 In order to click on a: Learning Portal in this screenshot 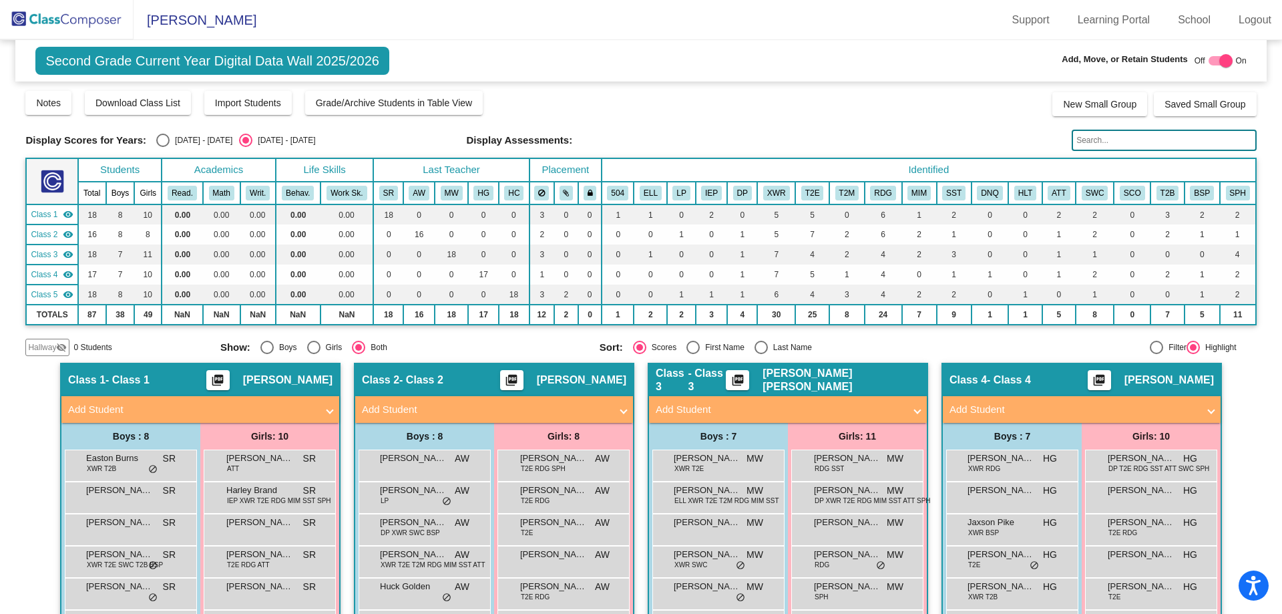, I will do `click(1114, 20)`.